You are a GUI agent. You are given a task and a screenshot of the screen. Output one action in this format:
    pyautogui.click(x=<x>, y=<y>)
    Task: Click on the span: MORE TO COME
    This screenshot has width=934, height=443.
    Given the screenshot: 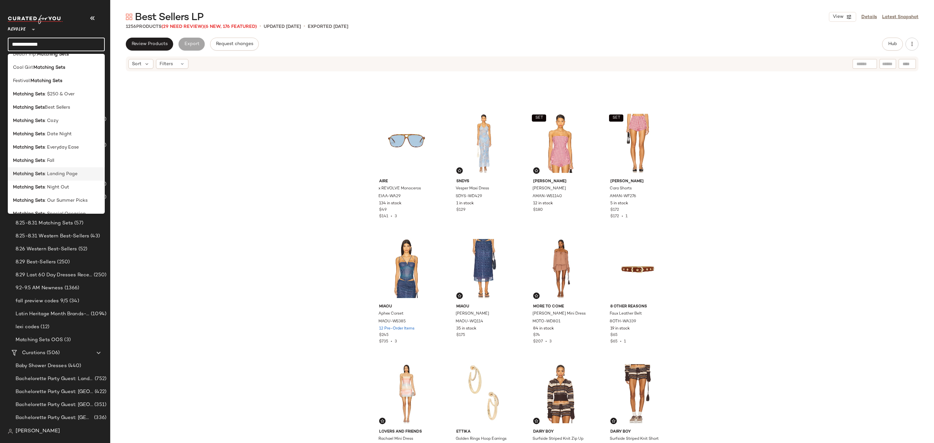 What is the action you would take?
    pyautogui.click(x=560, y=307)
    